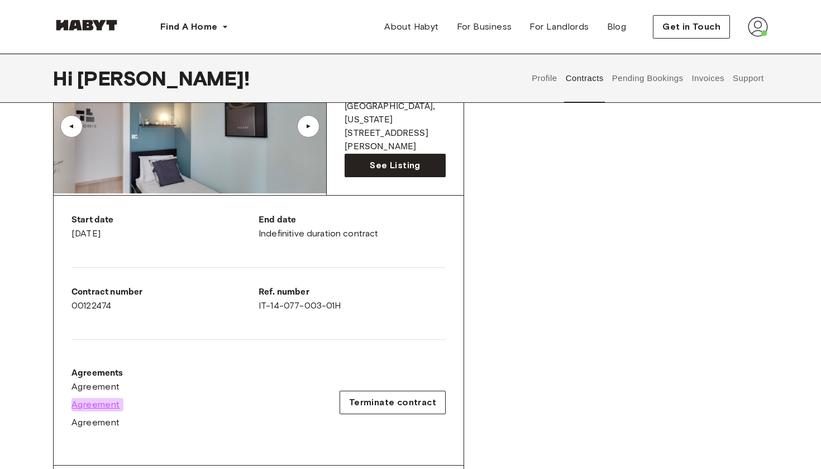 The width and height of the screenshot is (821, 469). I want to click on img: Habyt, so click(87, 25).